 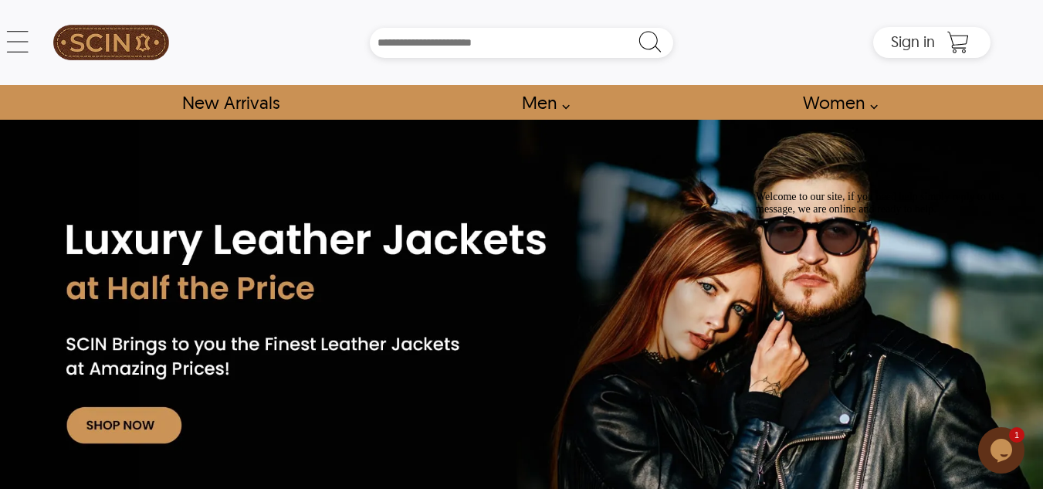 What do you see at coordinates (145, 19) in the screenshot?
I see `div: Welcome to our site, if you need help simply reply to this message, we are online and ready to help.` at bounding box center [145, 19].